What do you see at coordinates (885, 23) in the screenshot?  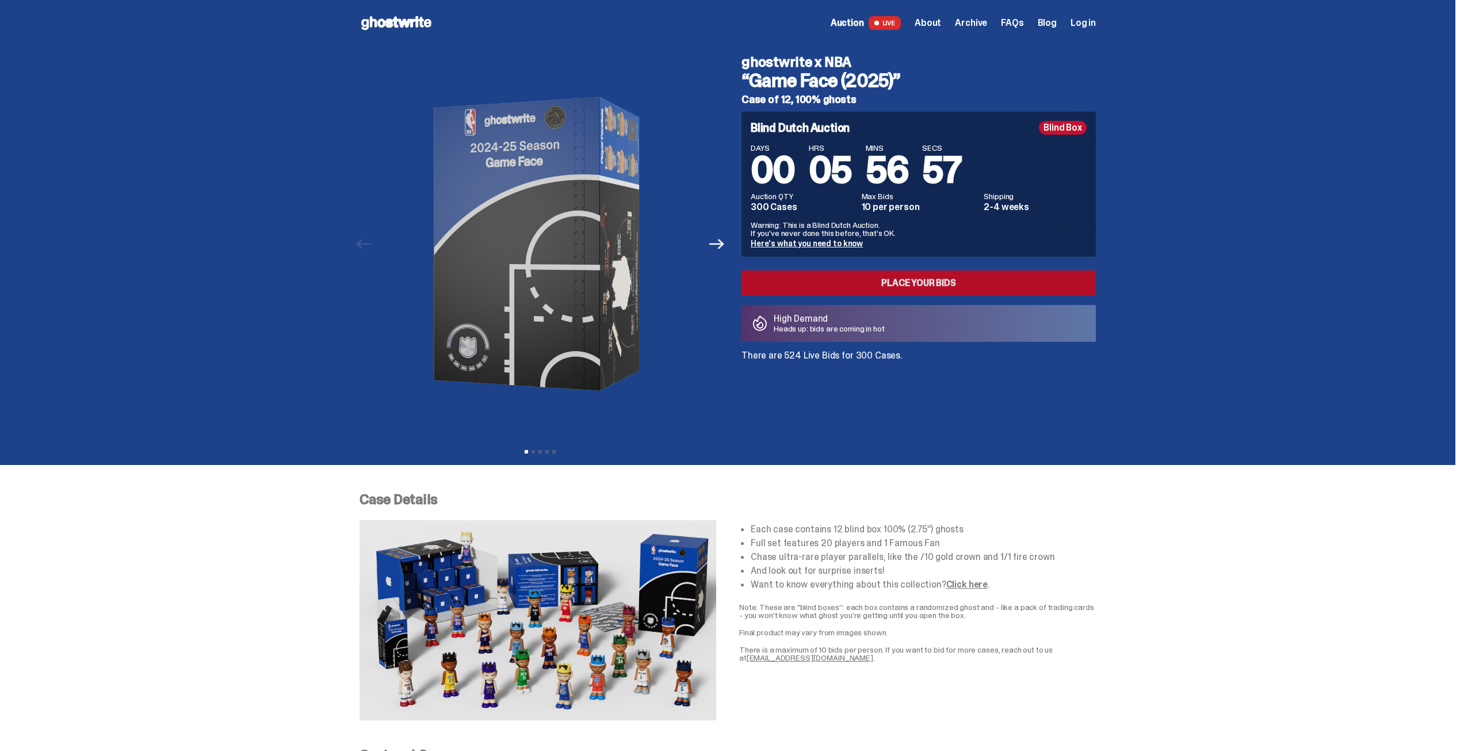 I see `span: LIVE` at bounding box center [885, 23].